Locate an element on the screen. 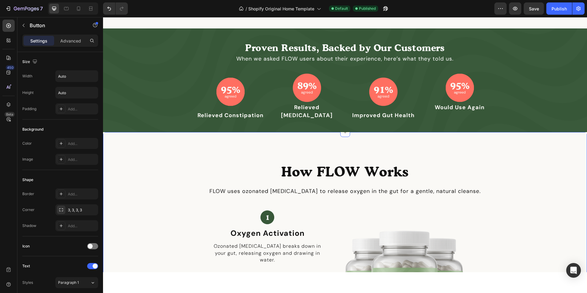  div: Background Image is located at coordinates (164, 200).